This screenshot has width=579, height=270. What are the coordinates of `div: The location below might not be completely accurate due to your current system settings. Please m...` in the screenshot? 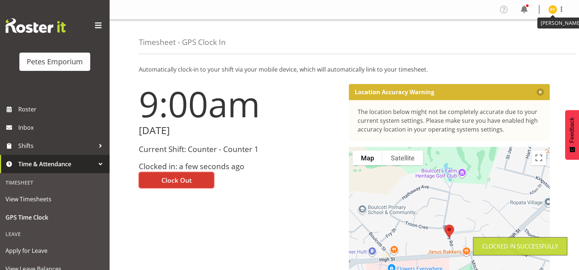 It's located at (449, 121).